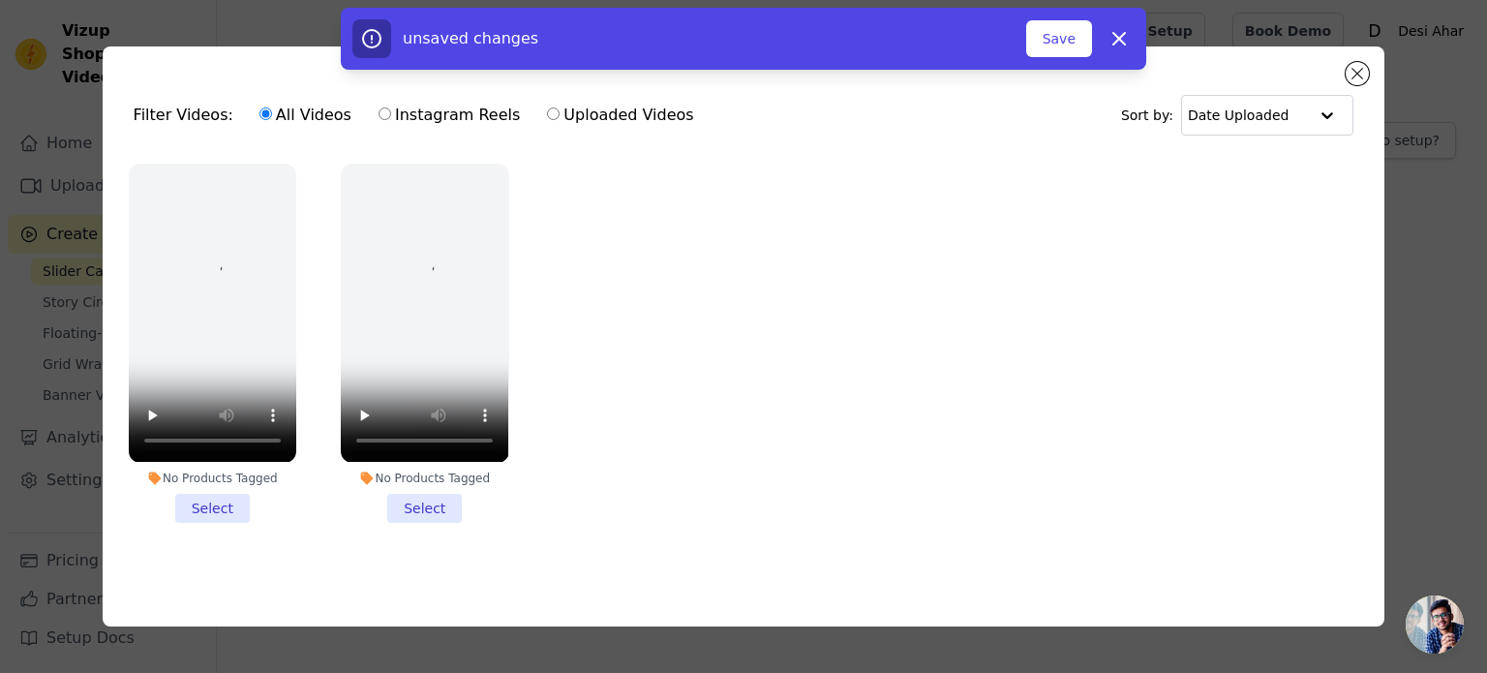 The height and width of the screenshot is (673, 1487). I want to click on button: Save, so click(1059, 39).